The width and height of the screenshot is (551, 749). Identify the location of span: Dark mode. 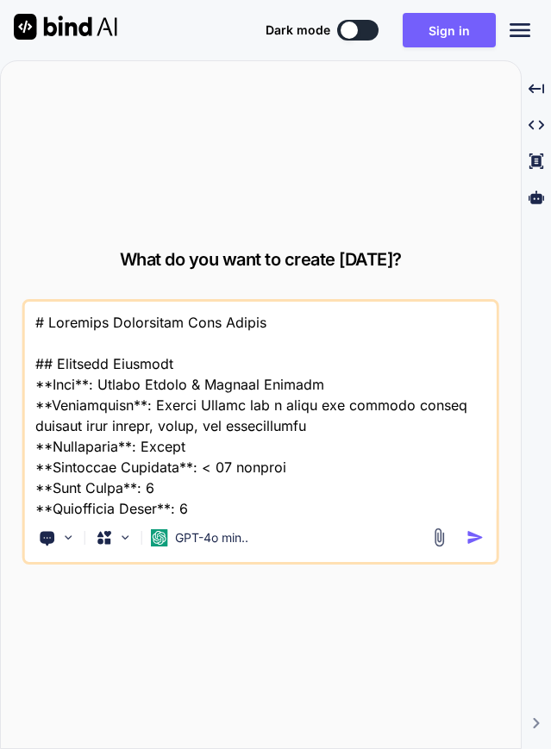
(297, 30).